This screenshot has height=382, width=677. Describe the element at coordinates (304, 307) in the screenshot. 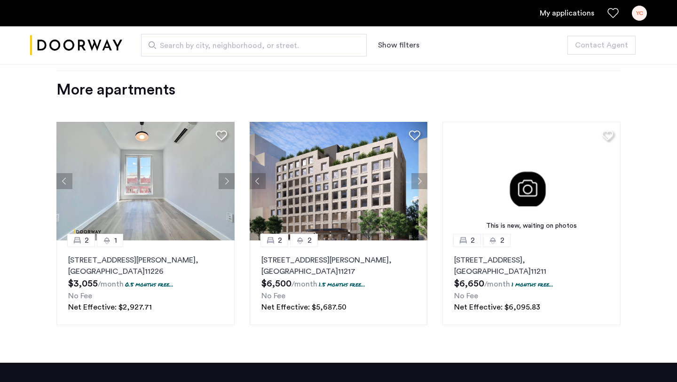

I see `span: Net Effective: $5,687.50` at that location.